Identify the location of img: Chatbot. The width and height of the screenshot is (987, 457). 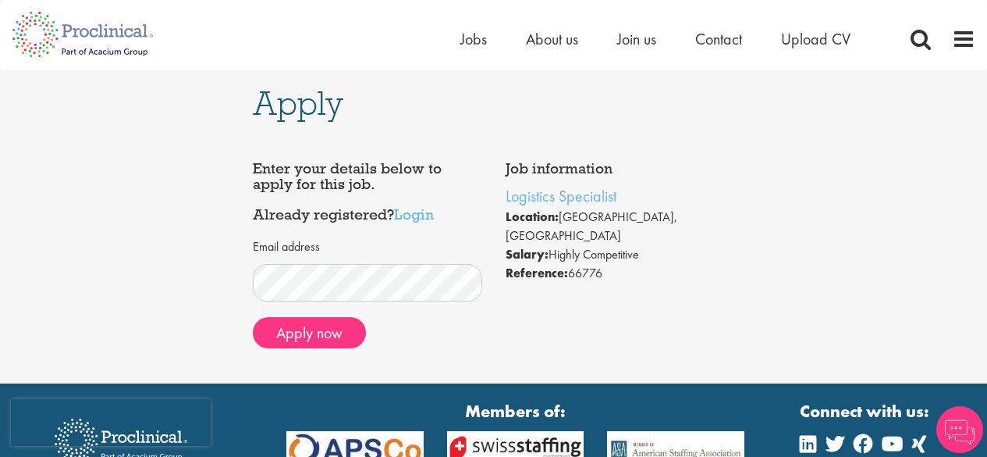
(960, 429).